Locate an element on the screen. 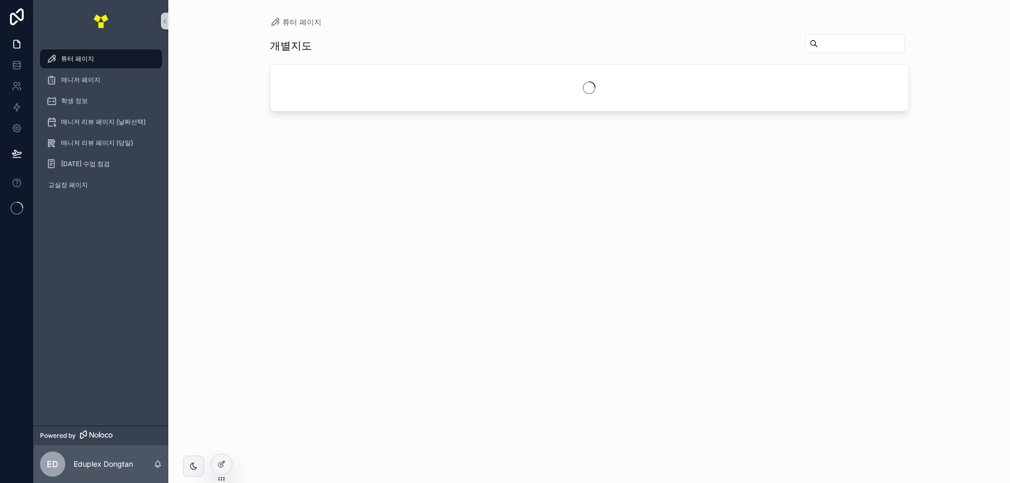 This screenshot has height=483, width=1010. h1: 개별지도 is located at coordinates (291, 46).